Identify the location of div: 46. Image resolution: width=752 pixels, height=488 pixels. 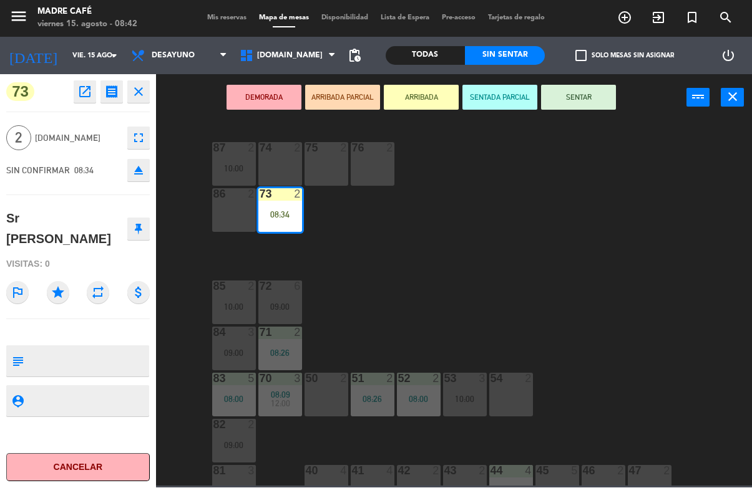
(583, 471).